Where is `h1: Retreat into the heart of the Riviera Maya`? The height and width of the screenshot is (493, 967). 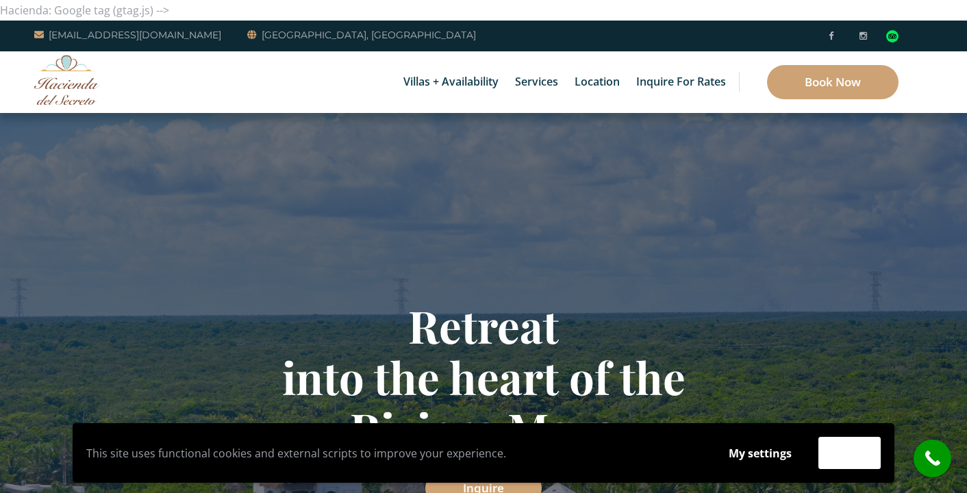
h1: Retreat into the heart of the Riviera Maya is located at coordinates (484, 377).